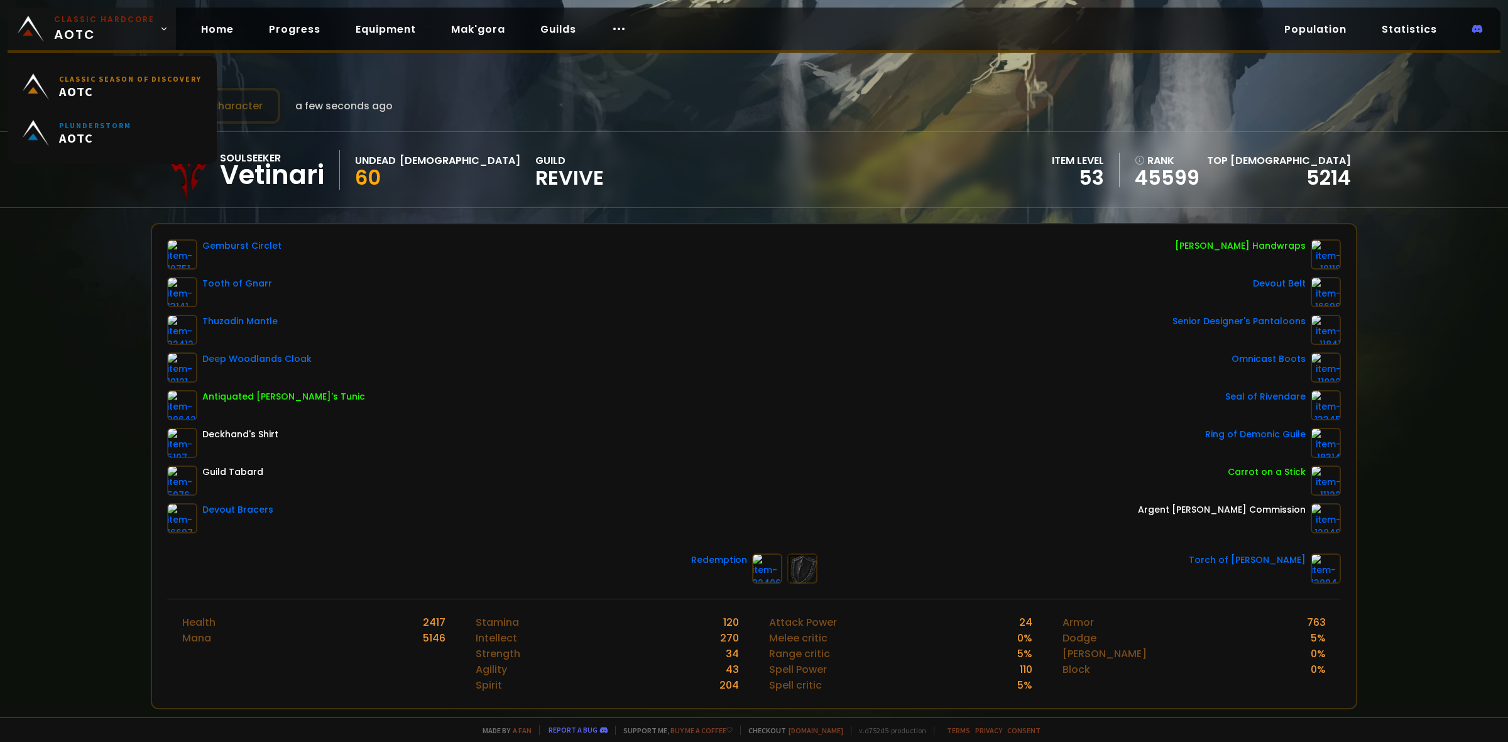 The height and width of the screenshot is (742, 1508). I want to click on a: Terms, so click(958, 730).